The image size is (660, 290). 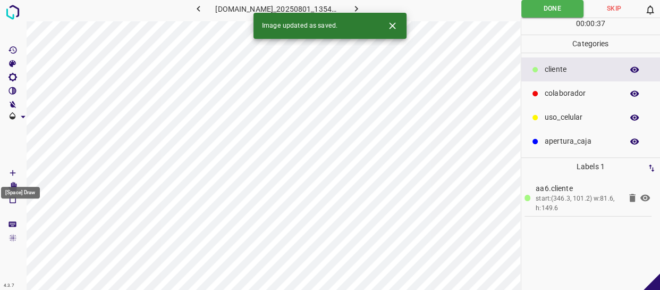 I want to click on p: colaborador, so click(x=581, y=93).